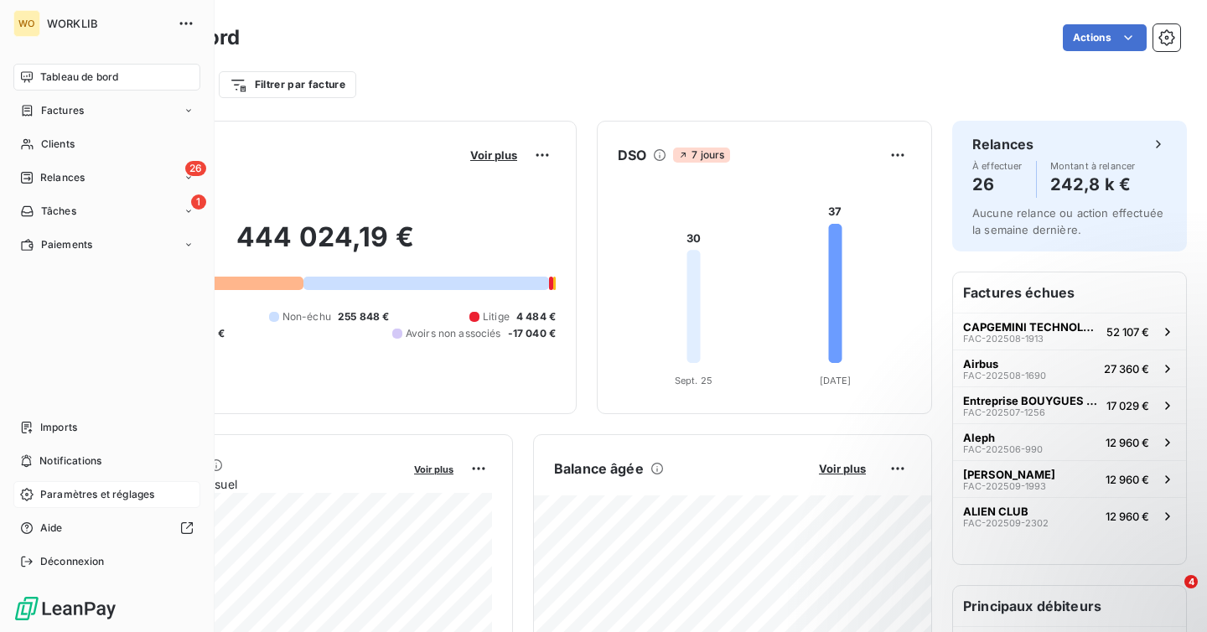 The height and width of the screenshot is (632, 1207). What do you see at coordinates (1070, 442) in the screenshot?
I see `button: AlephFAC-202506-99012 960 €` at bounding box center [1070, 442].